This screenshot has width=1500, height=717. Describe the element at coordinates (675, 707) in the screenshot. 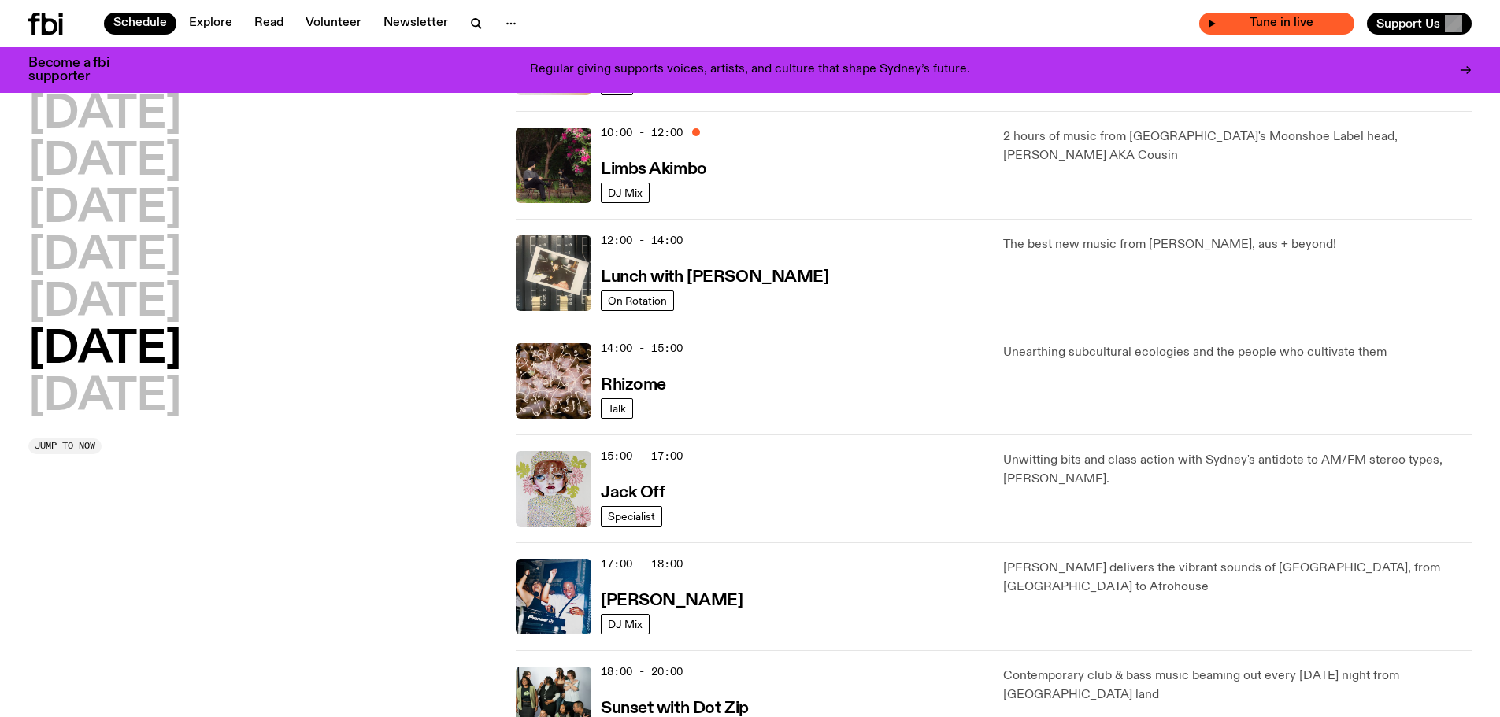

I see `a: Sunset with Dot Zip` at that location.